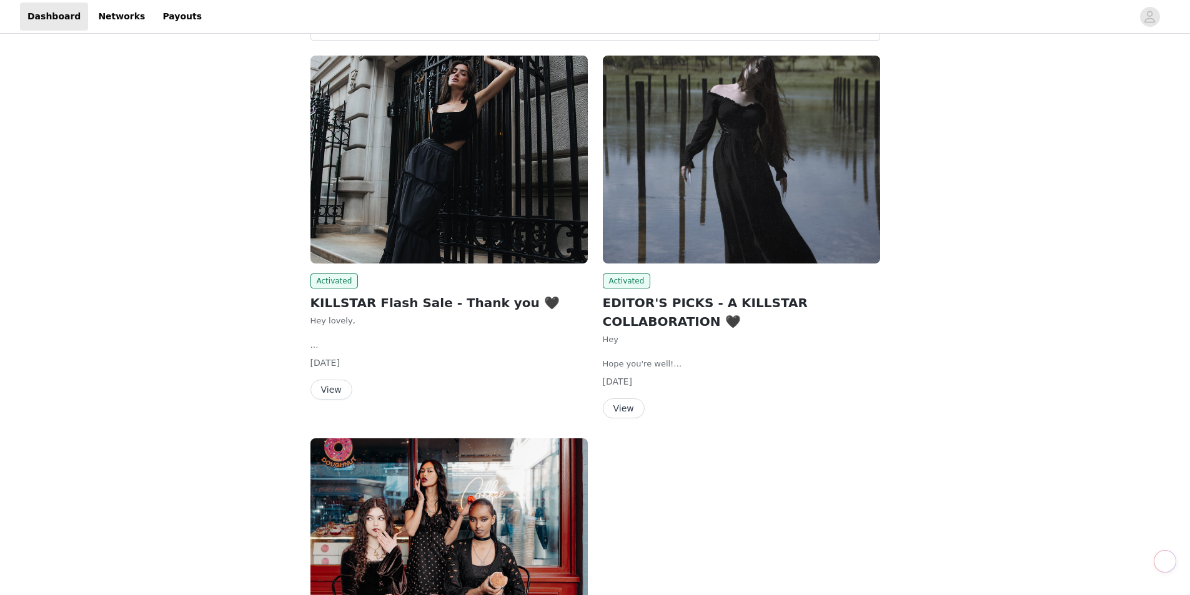 The width and height of the screenshot is (1190, 595). What do you see at coordinates (182, 16) in the screenshot?
I see `a: Payouts` at bounding box center [182, 16].